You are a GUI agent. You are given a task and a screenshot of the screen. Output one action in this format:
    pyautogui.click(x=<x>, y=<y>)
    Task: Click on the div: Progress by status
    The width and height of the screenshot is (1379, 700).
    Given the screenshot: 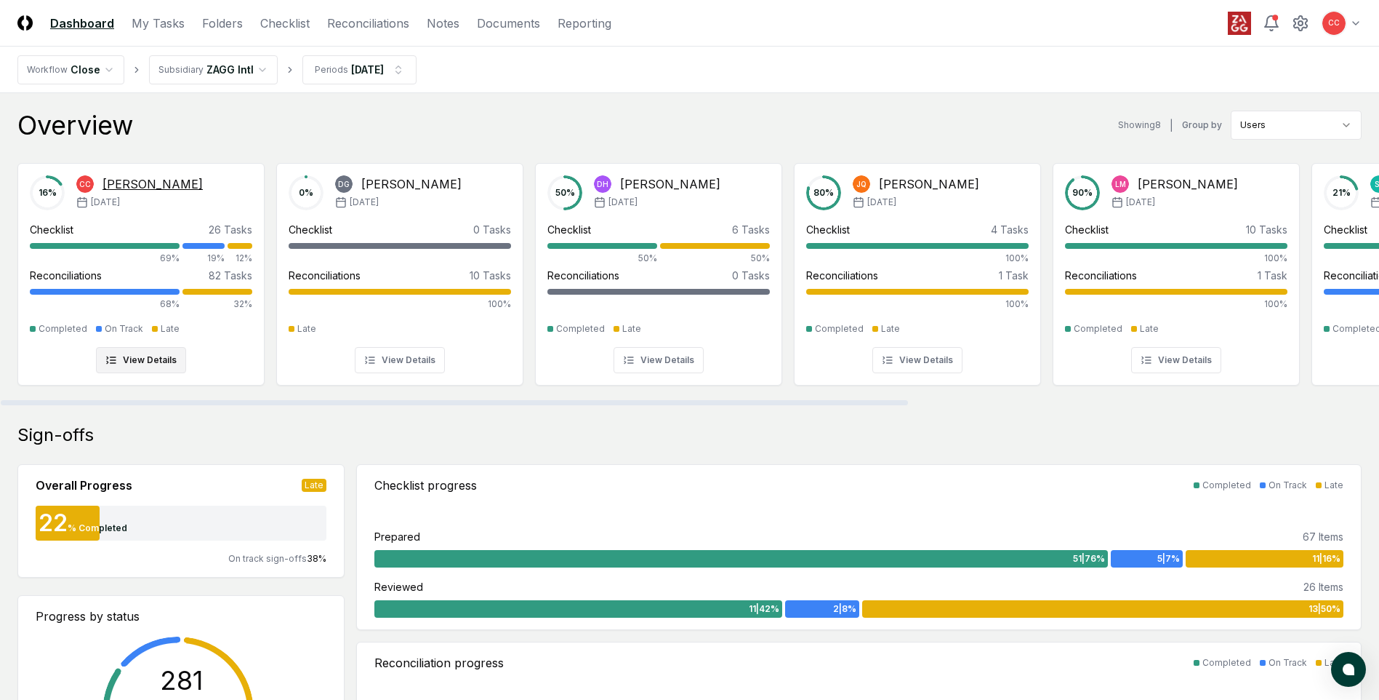 What is the action you would take?
    pyautogui.click(x=181, y=616)
    